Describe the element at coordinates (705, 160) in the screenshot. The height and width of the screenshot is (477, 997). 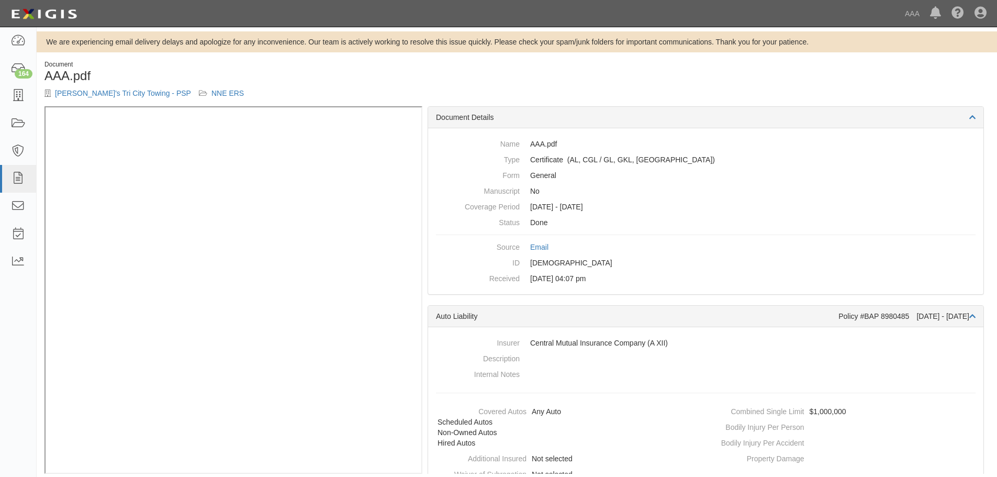
I see `dd: Auto Liability Commercial General Liability / Garage Liability Garage Keepers Liability On-Hook` at that location.